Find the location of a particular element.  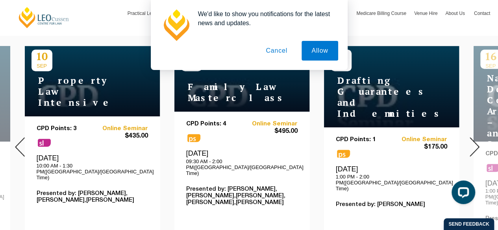

span: $495.00 is located at coordinates (269, 131).